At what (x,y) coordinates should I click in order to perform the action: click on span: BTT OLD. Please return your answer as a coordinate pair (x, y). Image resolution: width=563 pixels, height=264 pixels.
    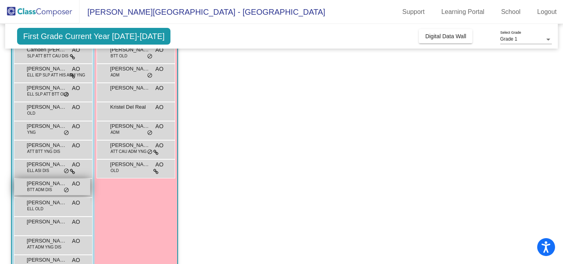
    Looking at the image, I should click on (119, 56).